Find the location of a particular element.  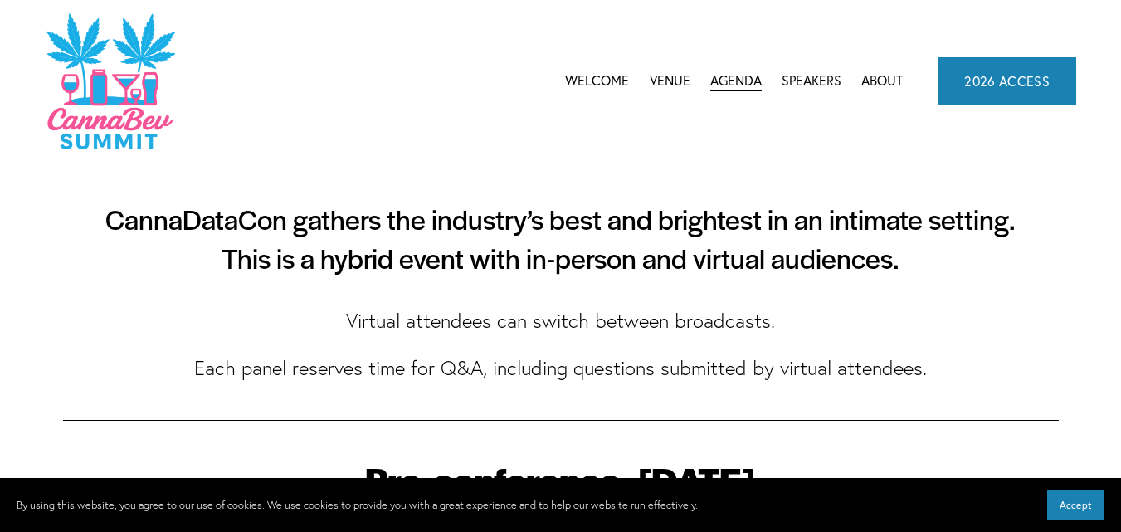

p: By using this website, you agree to our use of cookies. We use cookies to provide you with a grea... is located at coordinates (357, 505).